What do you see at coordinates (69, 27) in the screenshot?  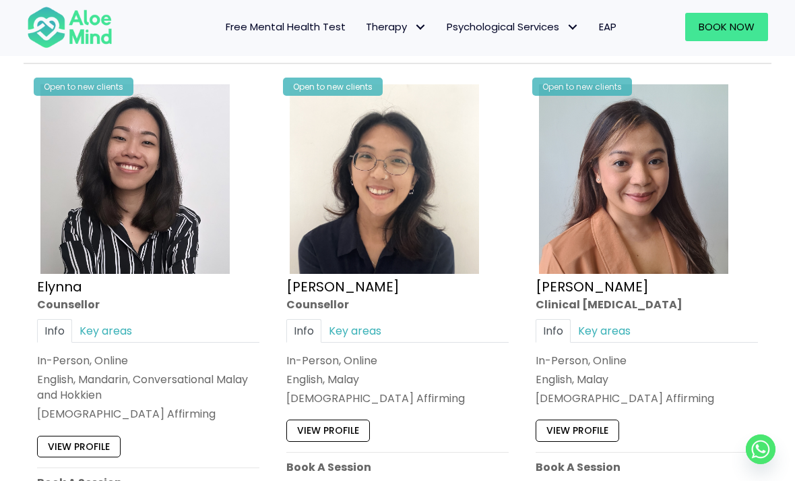 I see `img: Aloe mind Logo` at bounding box center [69, 27].